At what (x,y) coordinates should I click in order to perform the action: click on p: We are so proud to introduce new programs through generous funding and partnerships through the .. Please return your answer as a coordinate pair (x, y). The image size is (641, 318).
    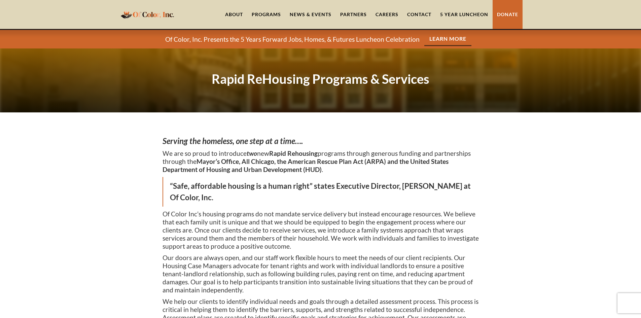
    Looking at the image, I should click on (321, 161).